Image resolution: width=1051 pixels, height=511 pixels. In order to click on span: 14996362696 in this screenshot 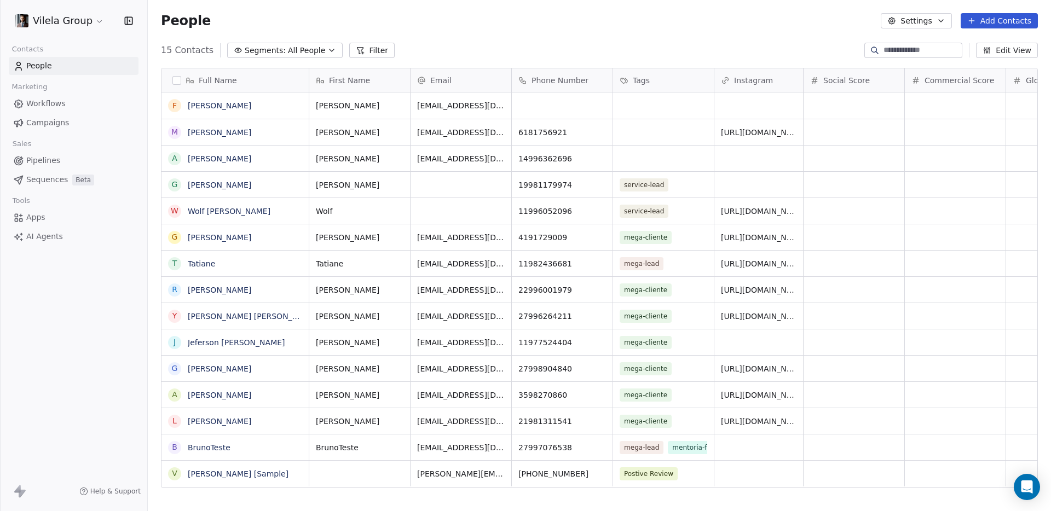, I will do `click(562, 159)`.